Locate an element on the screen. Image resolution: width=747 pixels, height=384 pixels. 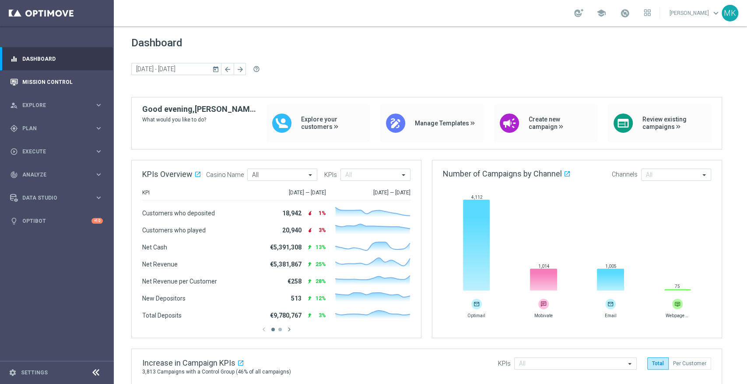
div: track_changes Analyze keyboard_arrow_right is located at coordinates (56, 175).